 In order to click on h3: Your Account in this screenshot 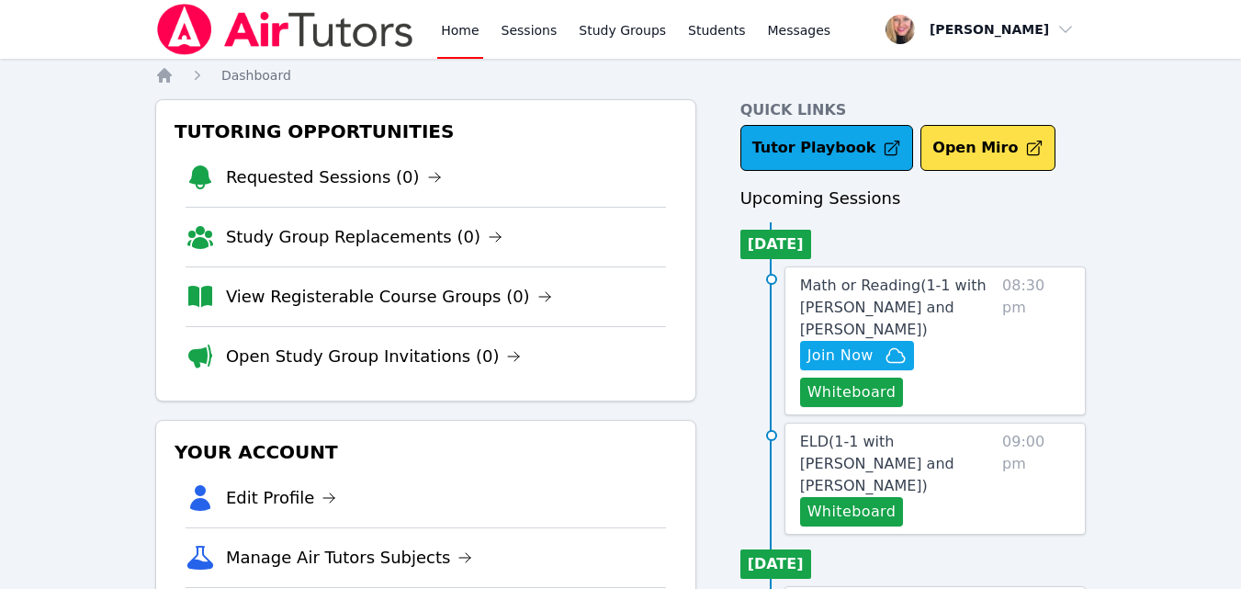, I will do `click(425, 452)`.